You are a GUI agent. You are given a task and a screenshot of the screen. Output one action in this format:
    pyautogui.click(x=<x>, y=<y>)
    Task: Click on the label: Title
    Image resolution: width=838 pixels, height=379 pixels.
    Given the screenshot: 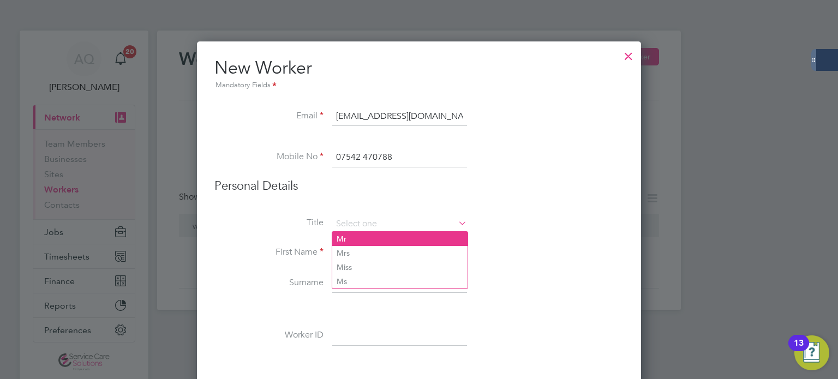 What is the action you would take?
    pyautogui.click(x=269, y=223)
    